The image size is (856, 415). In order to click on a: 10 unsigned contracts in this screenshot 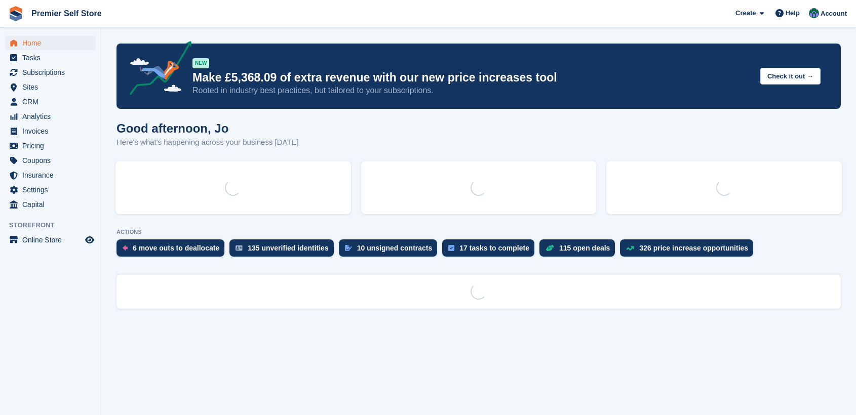, I will do `click(390, 251)`.